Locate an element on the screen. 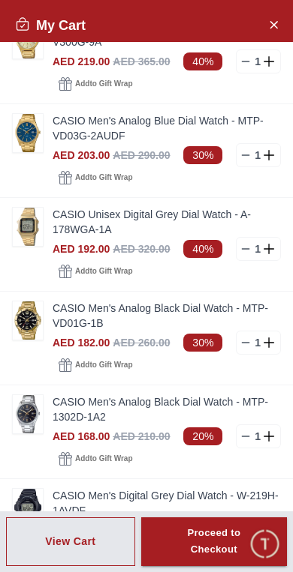  button: Close Account is located at coordinates (273, 24).